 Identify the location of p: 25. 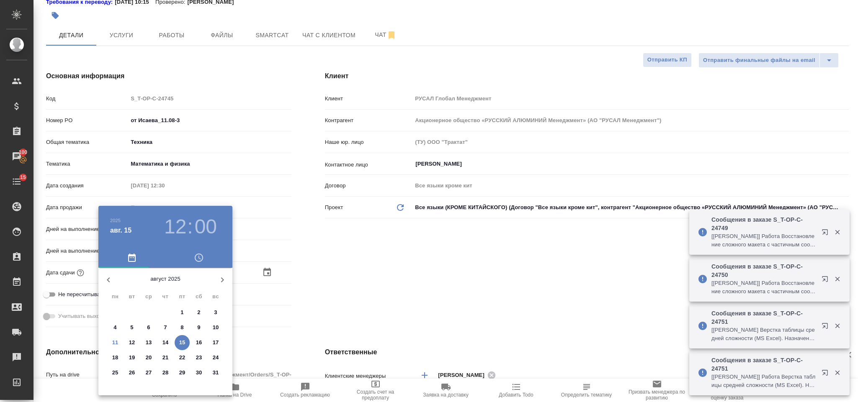
(115, 373).